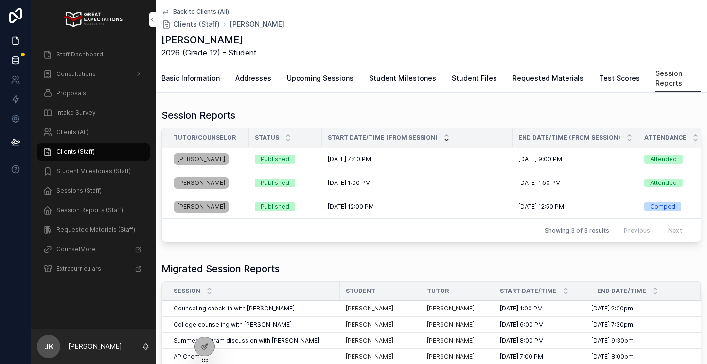 The height and width of the screenshot is (364, 707). Describe the element at coordinates (76, 74) in the screenshot. I see `span: Consultations` at that location.